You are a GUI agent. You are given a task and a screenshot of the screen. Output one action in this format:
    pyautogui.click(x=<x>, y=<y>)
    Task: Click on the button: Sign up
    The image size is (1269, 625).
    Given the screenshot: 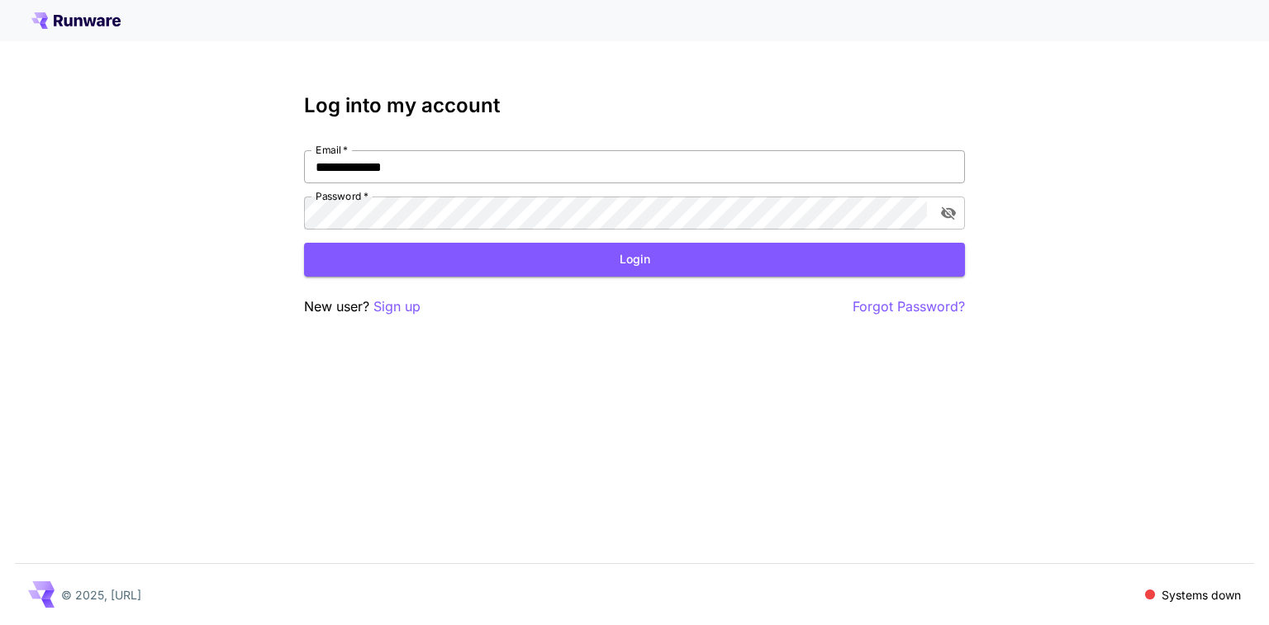 What is the action you would take?
    pyautogui.click(x=397, y=306)
    